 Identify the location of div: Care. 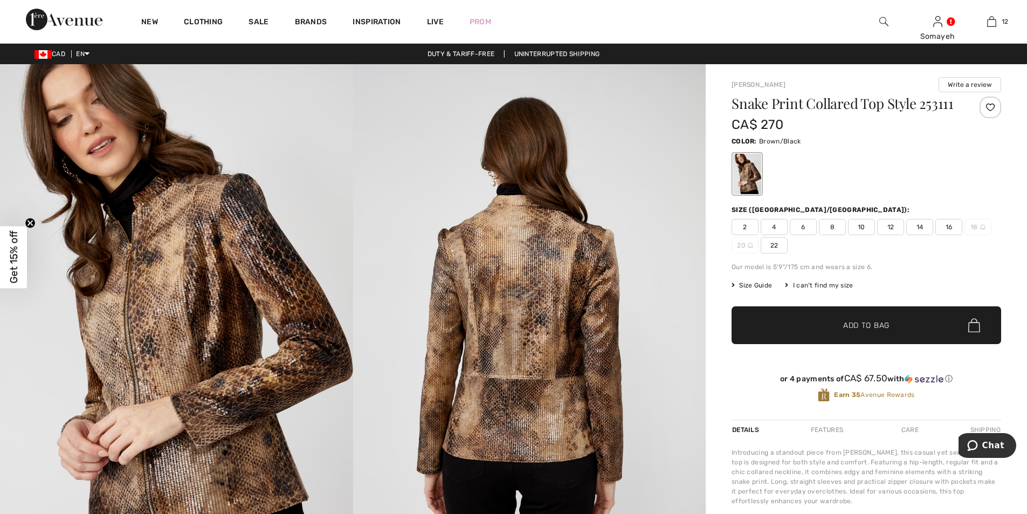
(910, 430).